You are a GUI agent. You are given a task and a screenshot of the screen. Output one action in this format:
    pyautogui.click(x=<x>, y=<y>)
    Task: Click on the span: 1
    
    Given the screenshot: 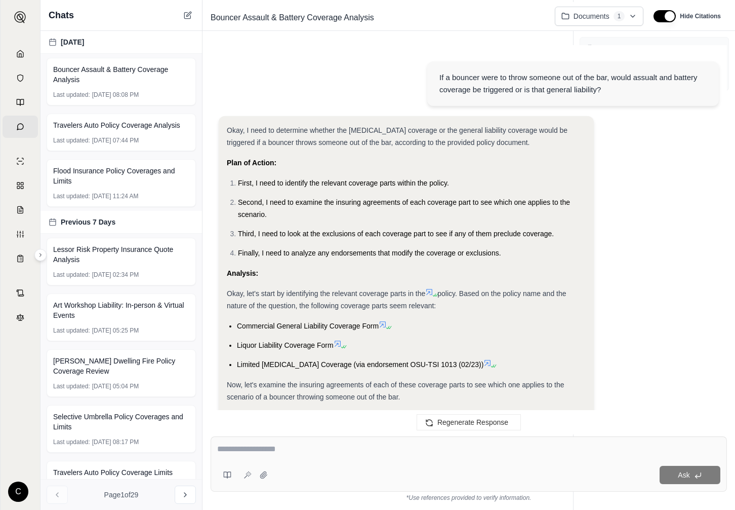 What is the action you would take?
    pyautogui.click(x=619, y=16)
    